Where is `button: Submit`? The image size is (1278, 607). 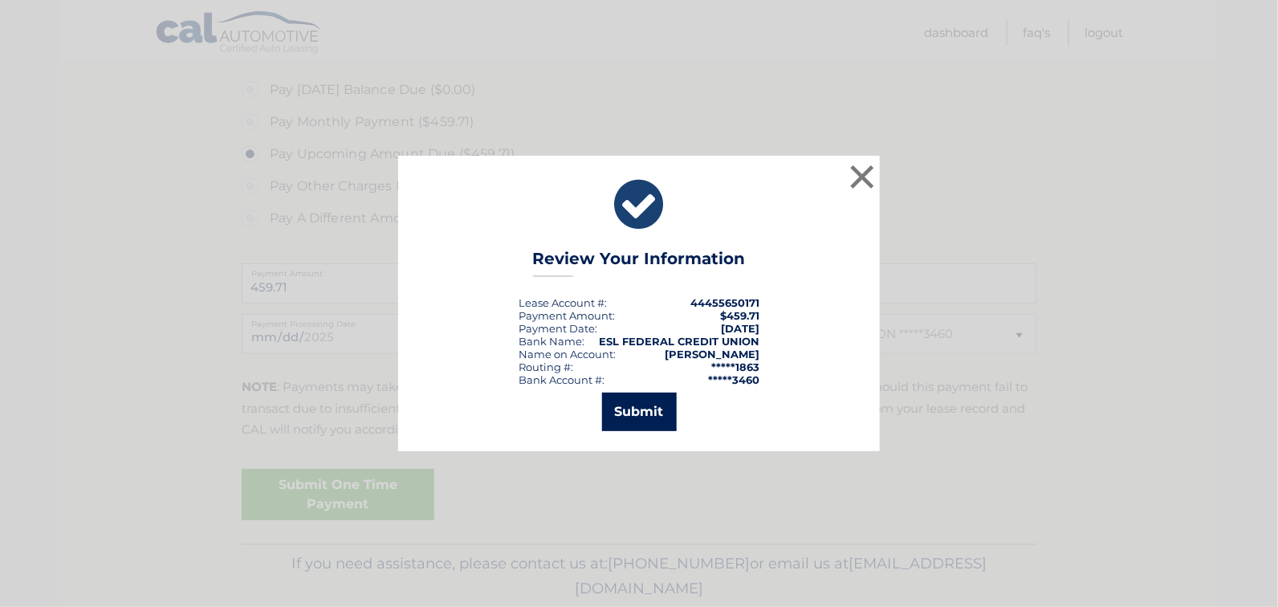
button: Submit is located at coordinates (639, 412).